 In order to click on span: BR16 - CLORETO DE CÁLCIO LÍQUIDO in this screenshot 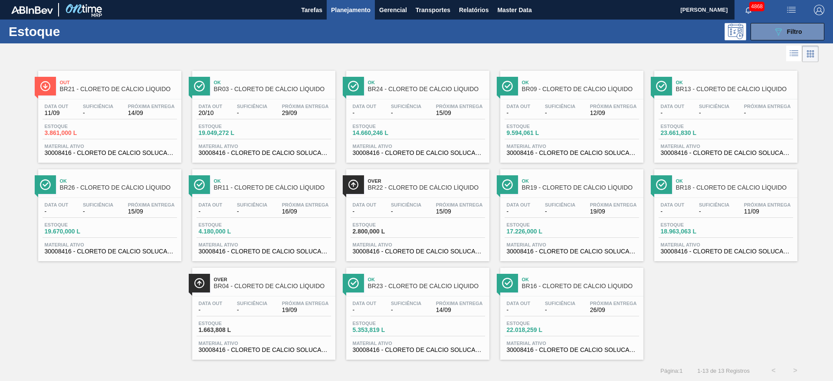, I will do `click(581, 286)`.